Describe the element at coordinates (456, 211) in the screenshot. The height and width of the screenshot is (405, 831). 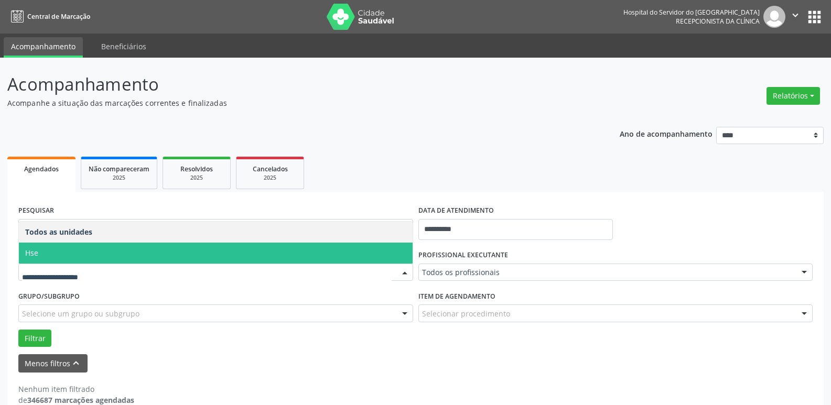
I see `label: DATA DE ATENDIMENTO` at that location.